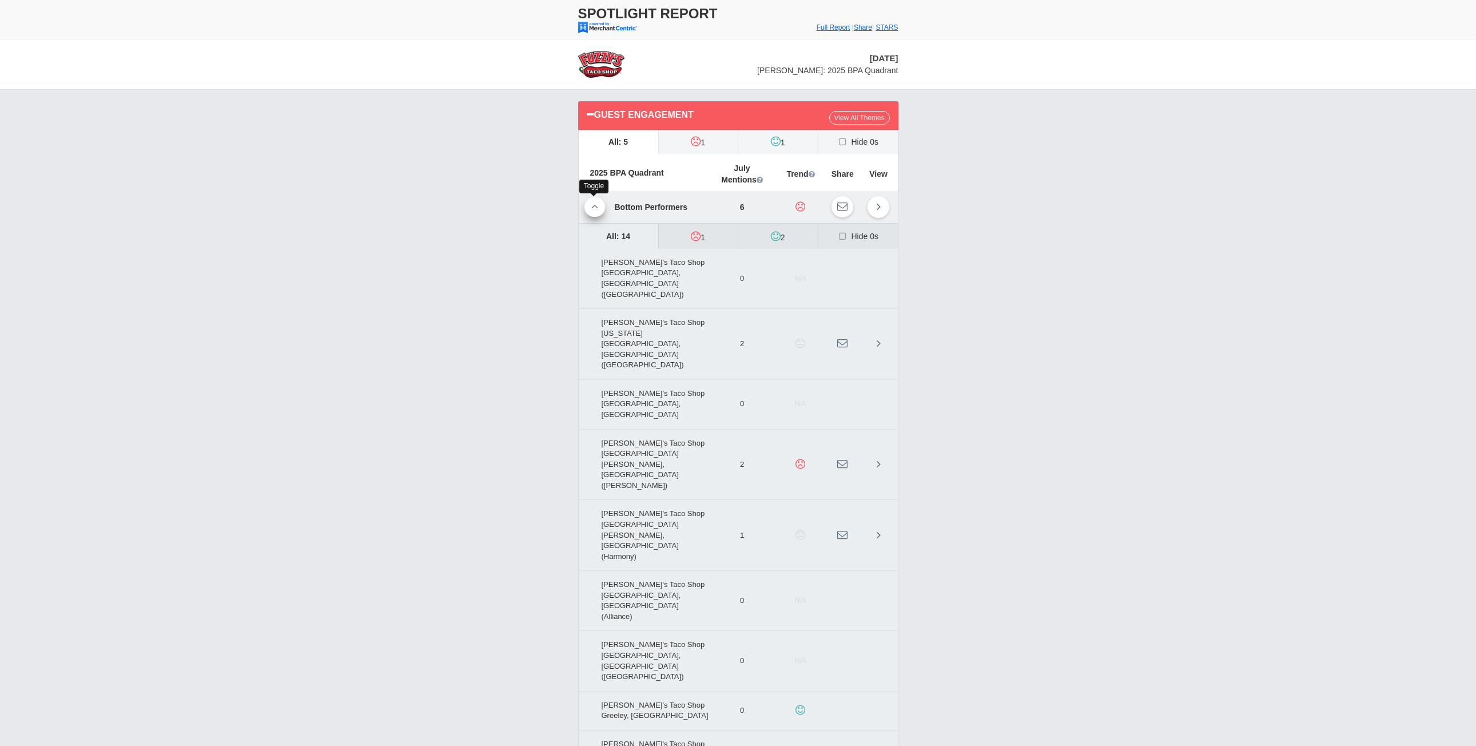 This screenshot has height=746, width=1476. What do you see at coordinates (594, 186) in the screenshot?
I see `div: Toggle` at bounding box center [594, 186].